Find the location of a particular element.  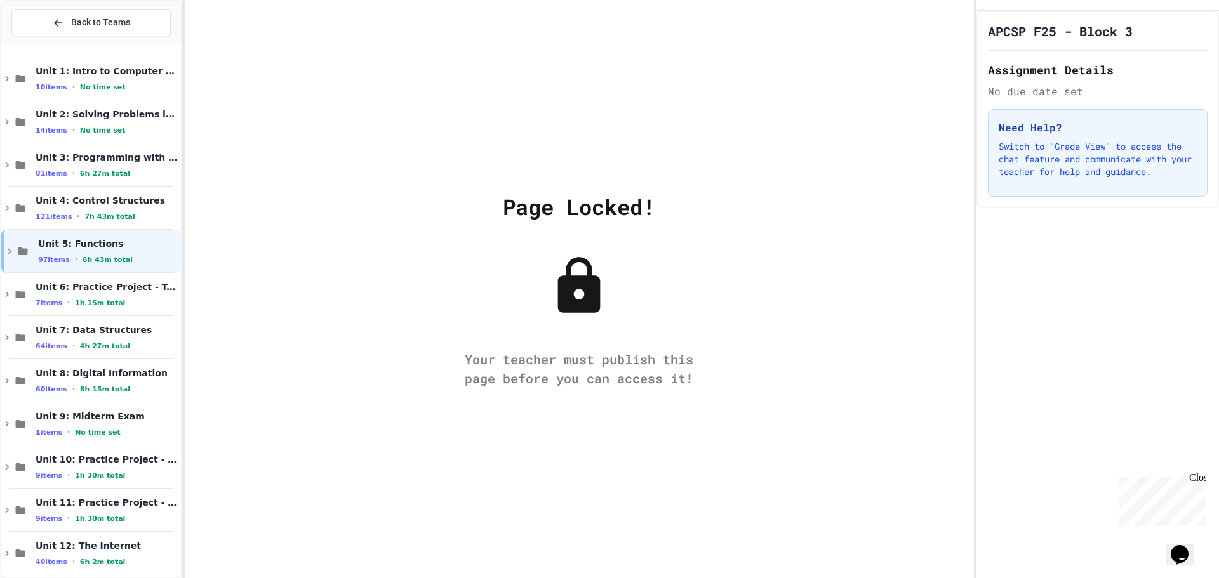

span: 81 items is located at coordinates (51, 173).